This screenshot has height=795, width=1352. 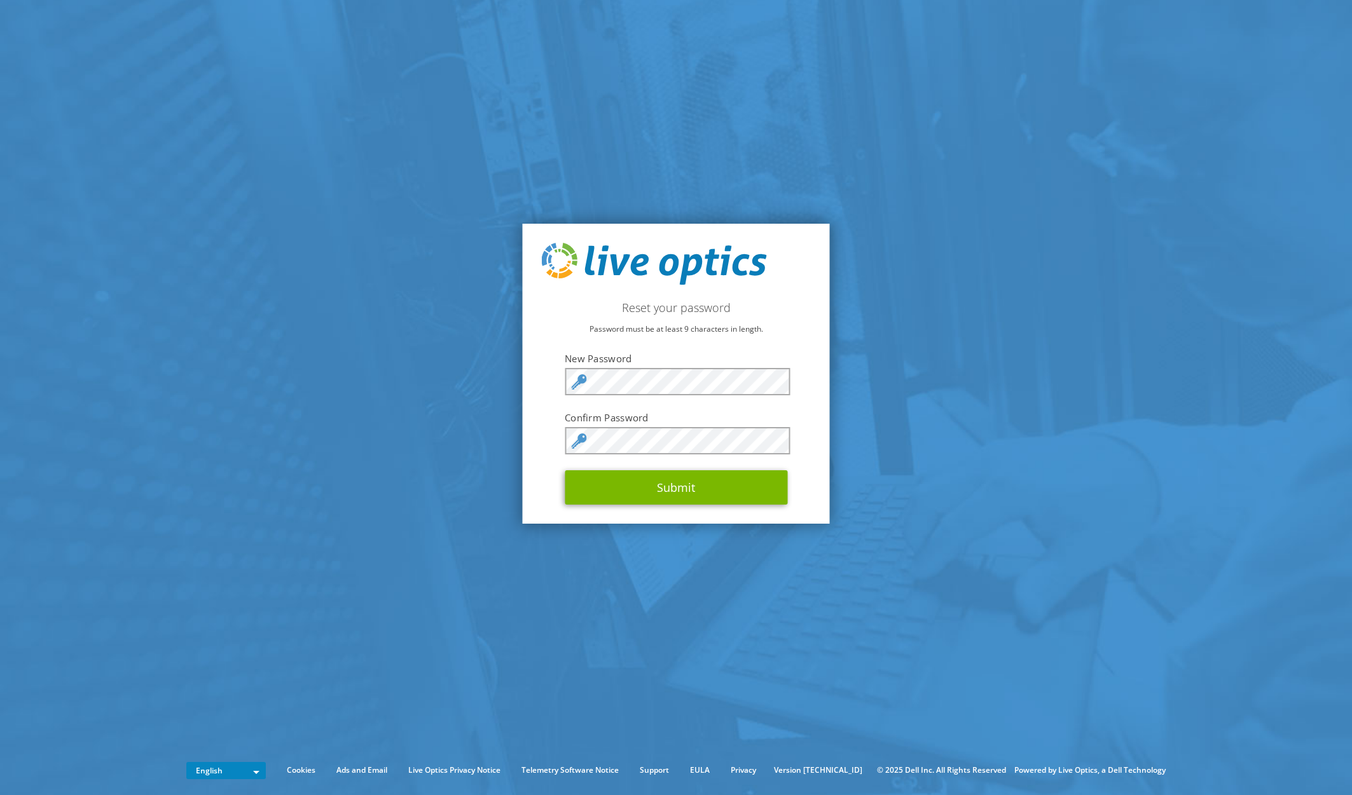 I want to click on a: Support, so click(x=654, y=771).